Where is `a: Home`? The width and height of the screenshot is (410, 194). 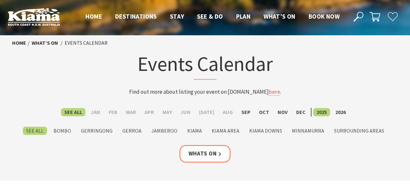 a: Home is located at coordinates (19, 43).